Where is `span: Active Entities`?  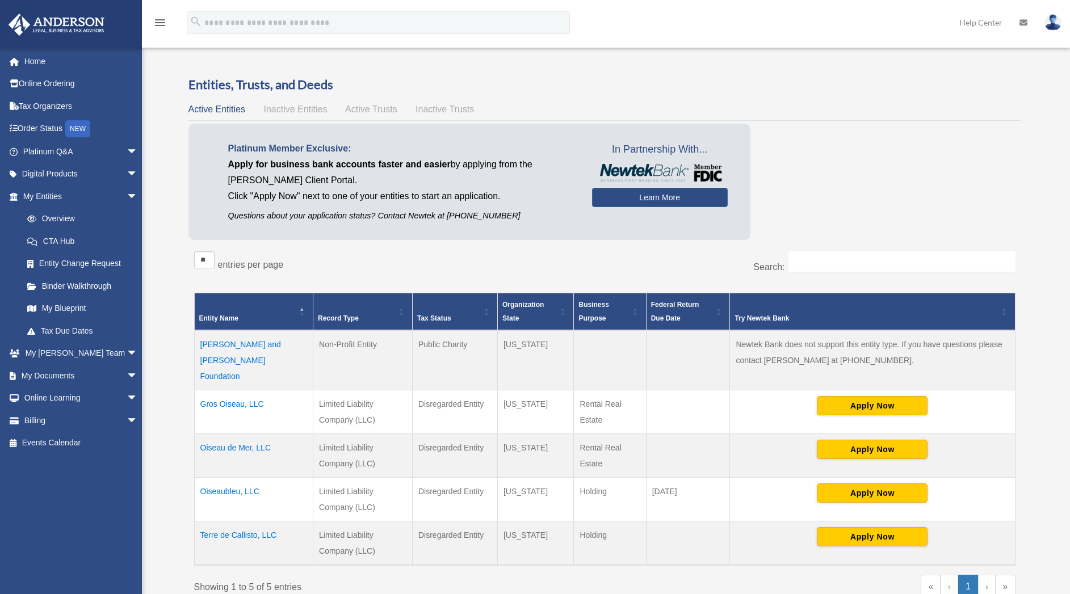
span: Active Entities is located at coordinates (217, 109).